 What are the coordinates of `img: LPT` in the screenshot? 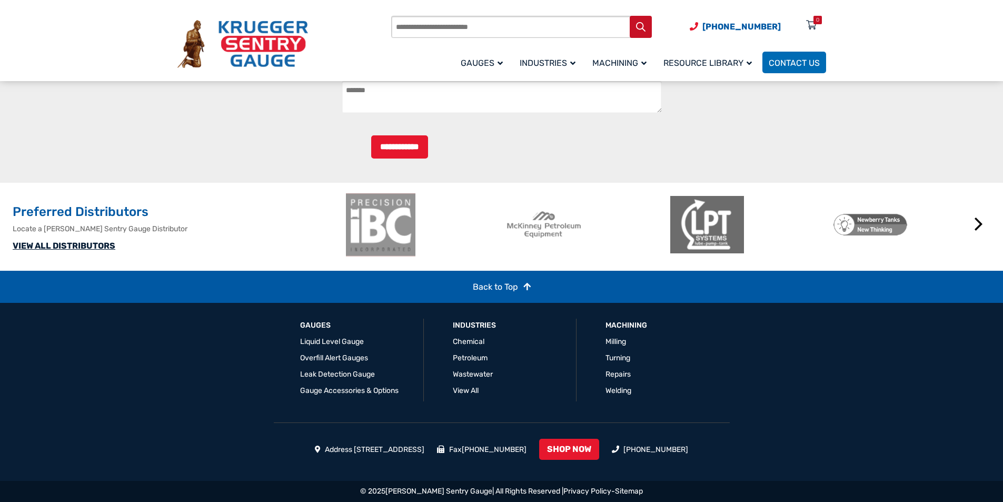 It's located at (707, 225).